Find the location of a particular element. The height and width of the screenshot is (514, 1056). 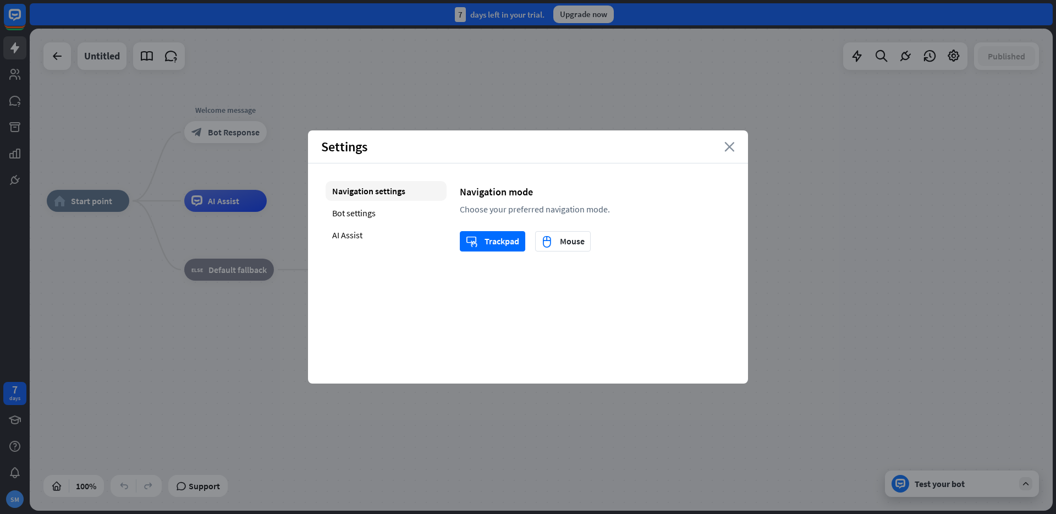

div: Welcome message is located at coordinates (226, 110).